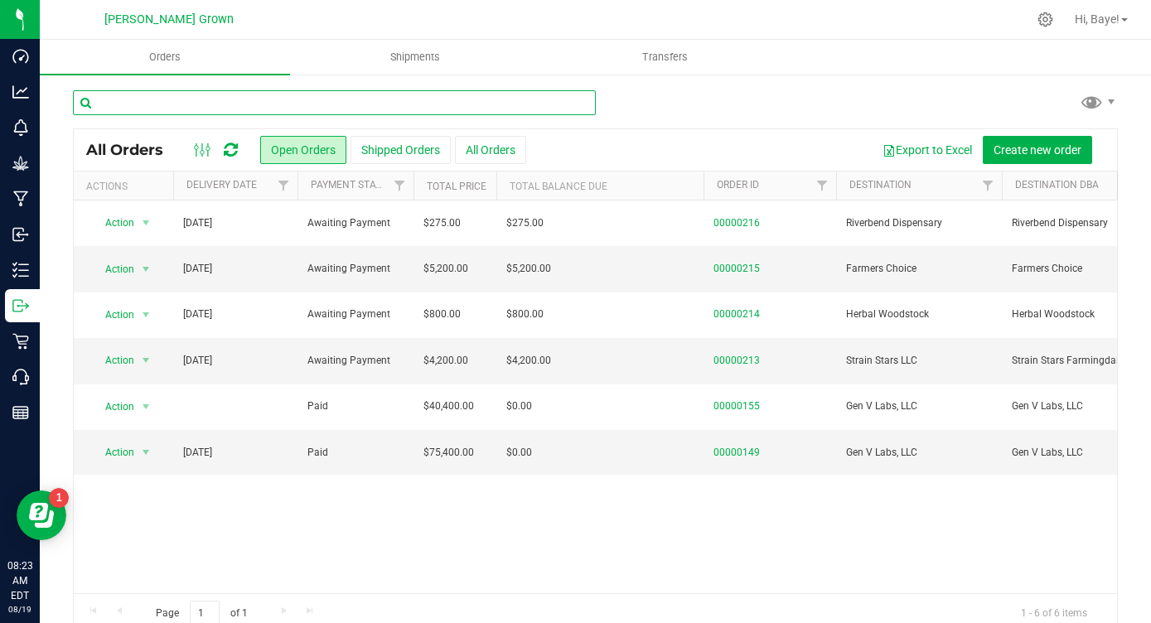  I want to click on span: Create new order, so click(1038, 150).